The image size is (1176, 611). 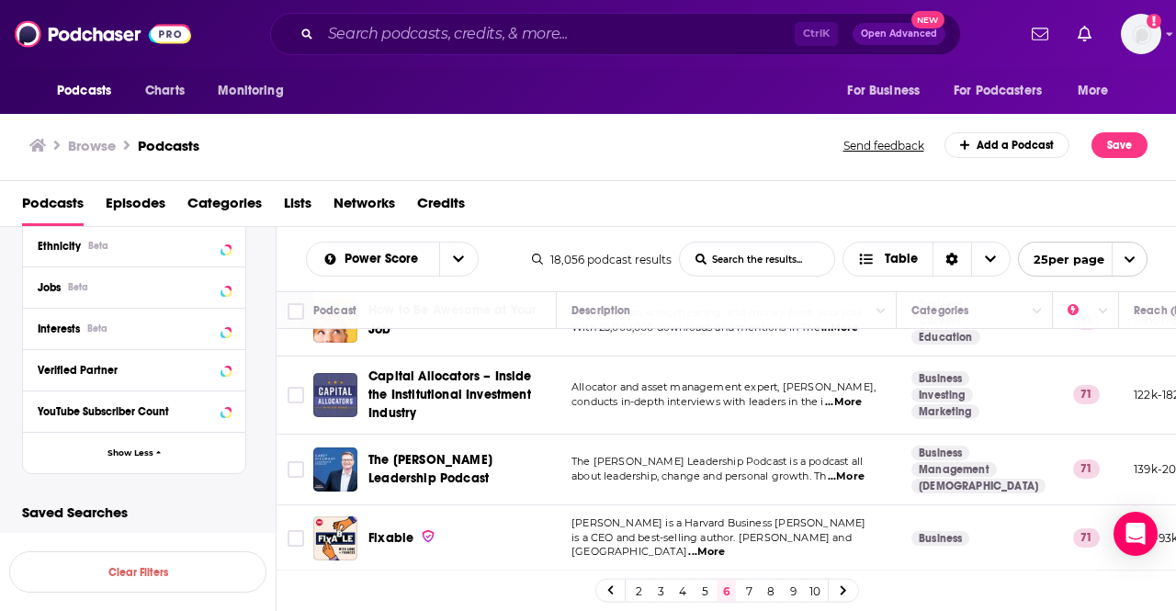 What do you see at coordinates (1141, 34) in the screenshot?
I see `span: Logged in as amooers` at bounding box center [1141, 34].